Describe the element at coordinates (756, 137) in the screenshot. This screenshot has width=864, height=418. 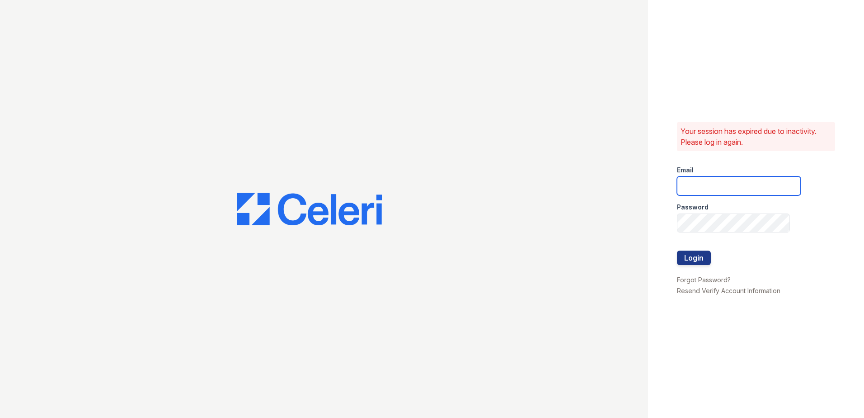
I see `p: Your session has expired due to inactivity. Please log in again.` at that location.